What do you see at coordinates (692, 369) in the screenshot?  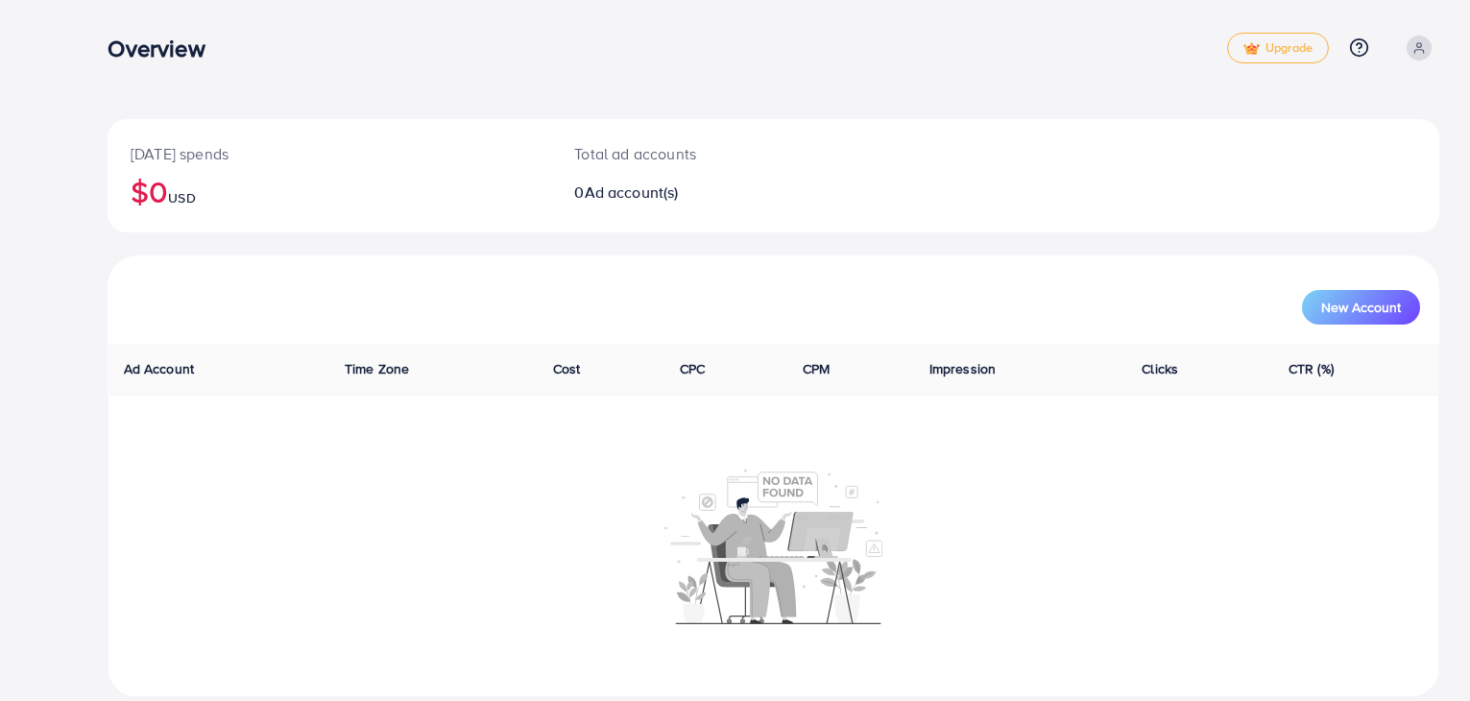 I see `span: CPC` at bounding box center [692, 369].